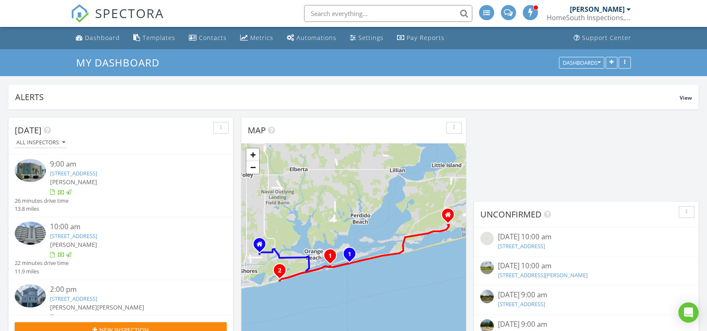 Image resolution: width=707 pixels, height=331 pixels. What do you see at coordinates (607, 37) in the screenshot?
I see `div: Support Center` at bounding box center [607, 37].